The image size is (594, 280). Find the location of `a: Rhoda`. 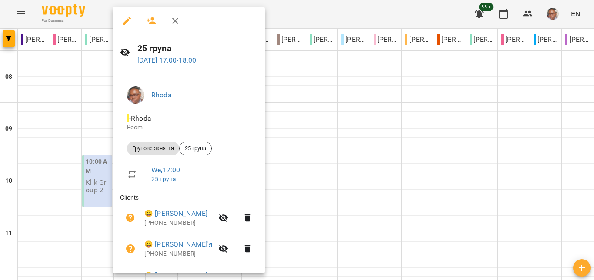

a: Rhoda is located at coordinates (161, 95).